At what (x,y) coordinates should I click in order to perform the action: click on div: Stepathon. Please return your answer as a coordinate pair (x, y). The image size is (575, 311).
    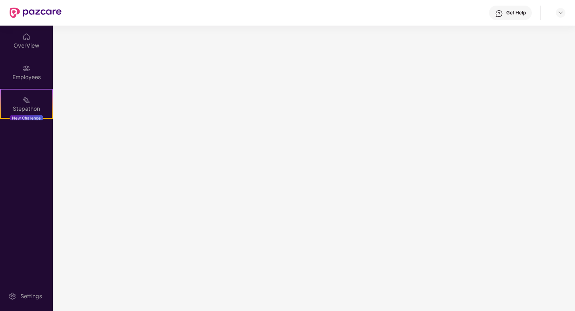
    Looking at the image, I should click on (26, 109).